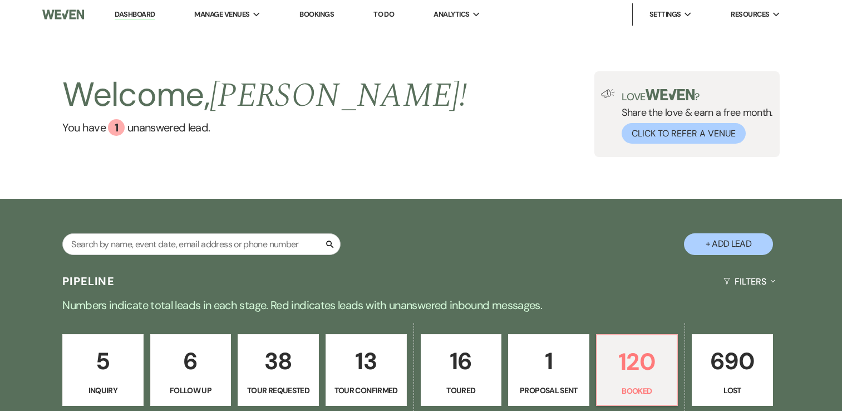  What do you see at coordinates (733, 361) in the screenshot?
I see `p: 690` at bounding box center [733, 361].